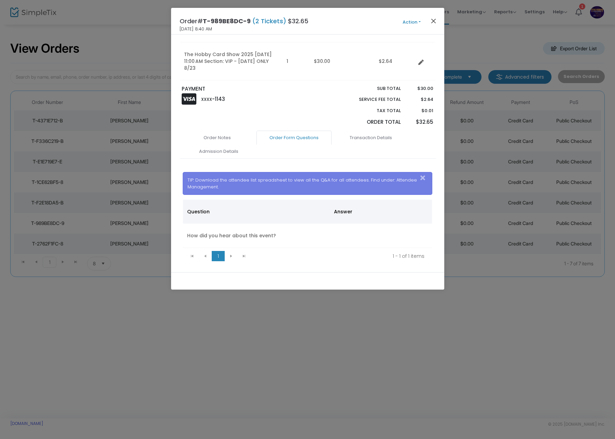 The image size is (615, 439). Describe the element at coordinates (372, 99) in the screenshot. I see `p: Service Fee Total` at that location.